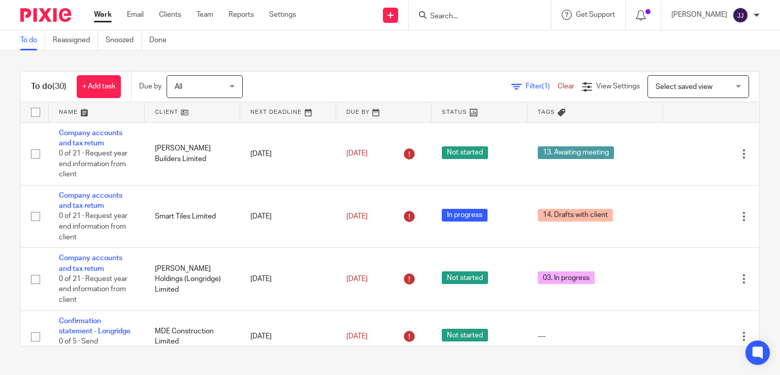 Image resolution: width=780 pixels, height=375 pixels. What do you see at coordinates (99, 86) in the screenshot?
I see `a: + Add task` at bounding box center [99, 86].